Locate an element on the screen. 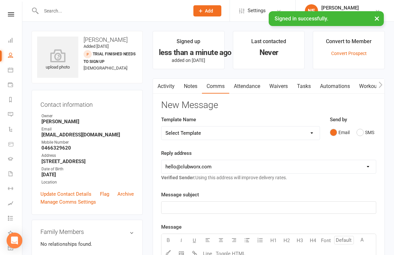 This screenshot has height=255, width=394. button: A is located at coordinates (362, 240).